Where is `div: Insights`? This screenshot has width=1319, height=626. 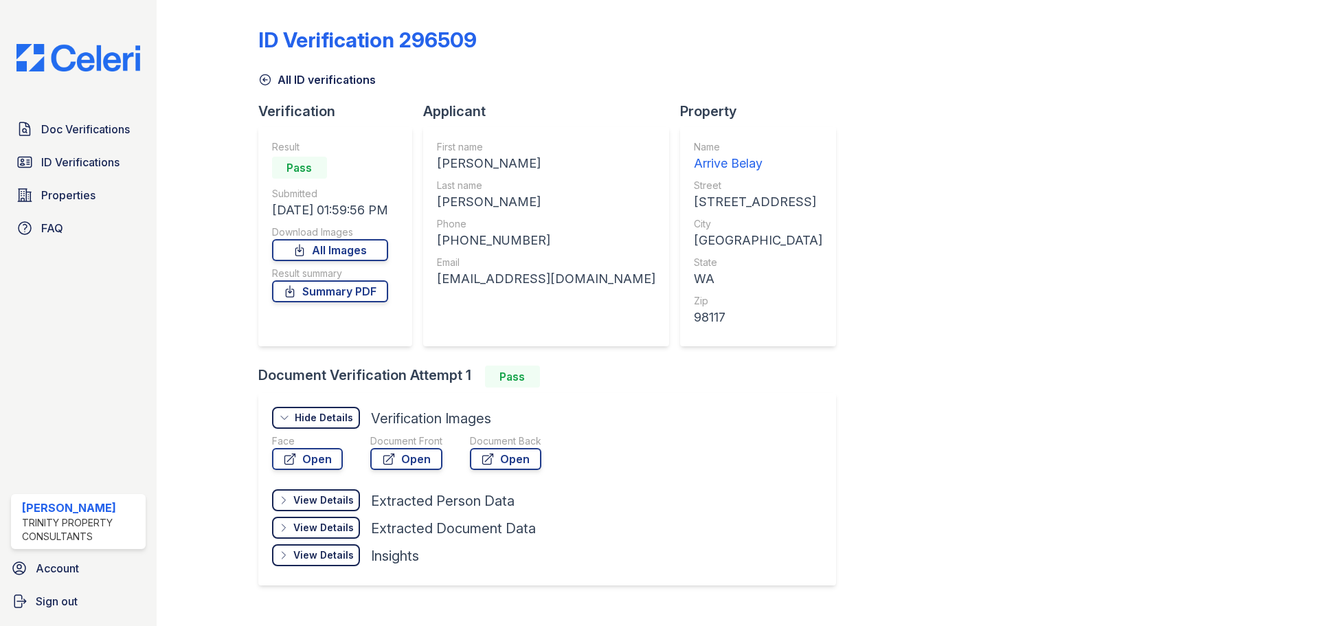
div: Insights is located at coordinates (395, 556).